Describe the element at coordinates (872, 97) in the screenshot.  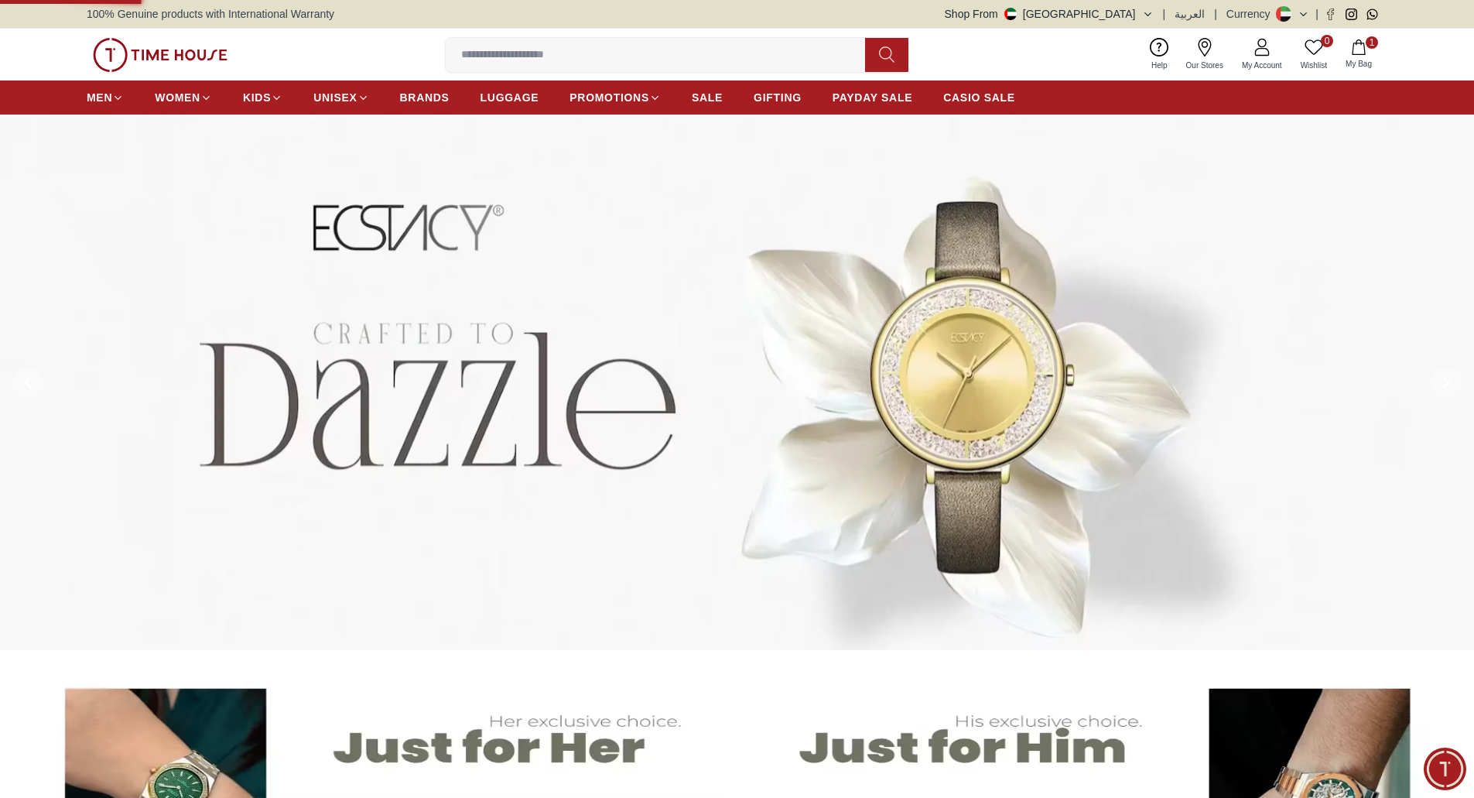
I see `span: PAYDAY SALE` at that location.